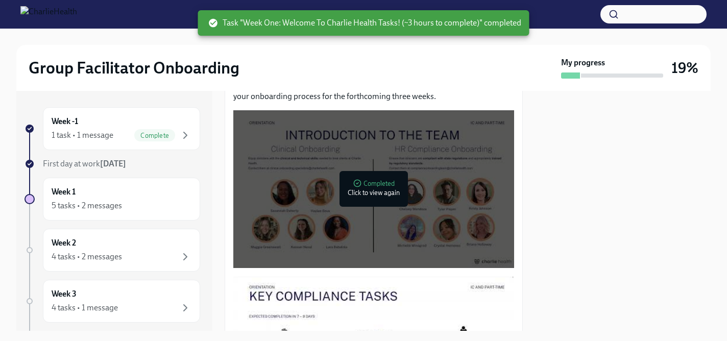  What do you see at coordinates (155, 135) in the screenshot?
I see `span: Complete` at bounding box center [155, 135].